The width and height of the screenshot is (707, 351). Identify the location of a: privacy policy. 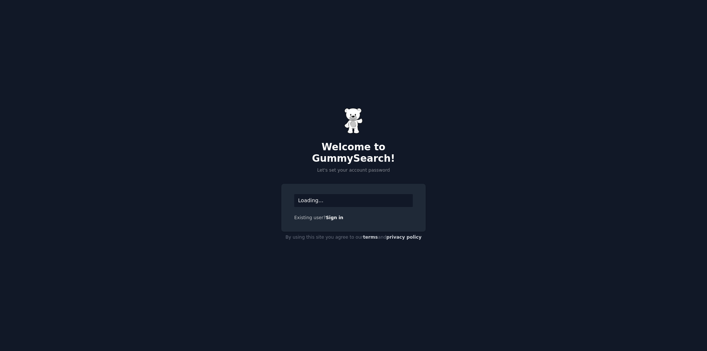
(404, 237).